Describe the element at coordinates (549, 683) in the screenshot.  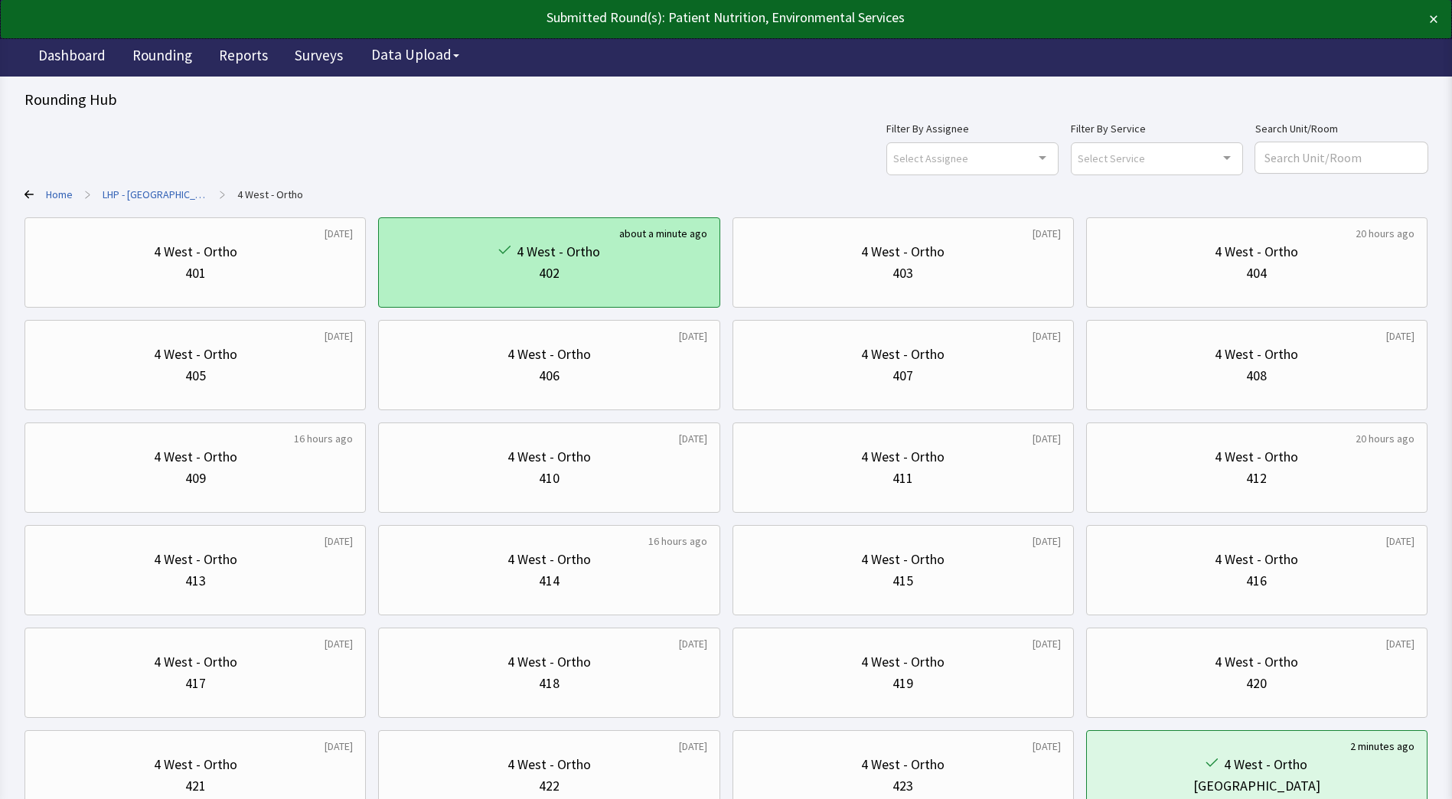
I see `div: 418` at that location.